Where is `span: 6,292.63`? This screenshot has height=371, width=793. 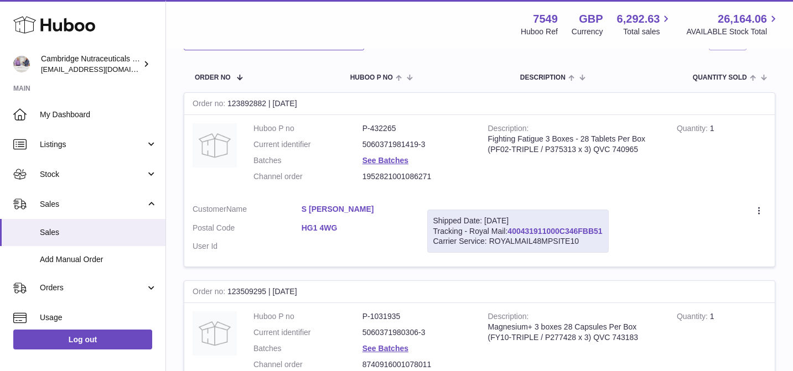 span: 6,292.63 is located at coordinates (638, 19).